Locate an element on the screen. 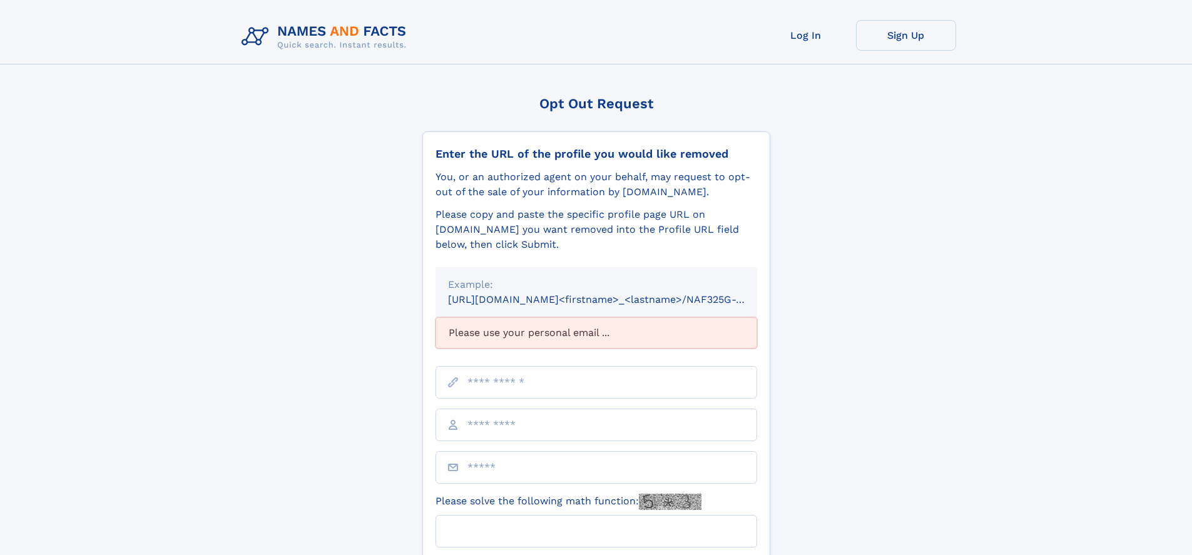 The height and width of the screenshot is (555, 1192). div: Enter the URL of the profile you would like removed is located at coordinates (596, 154).